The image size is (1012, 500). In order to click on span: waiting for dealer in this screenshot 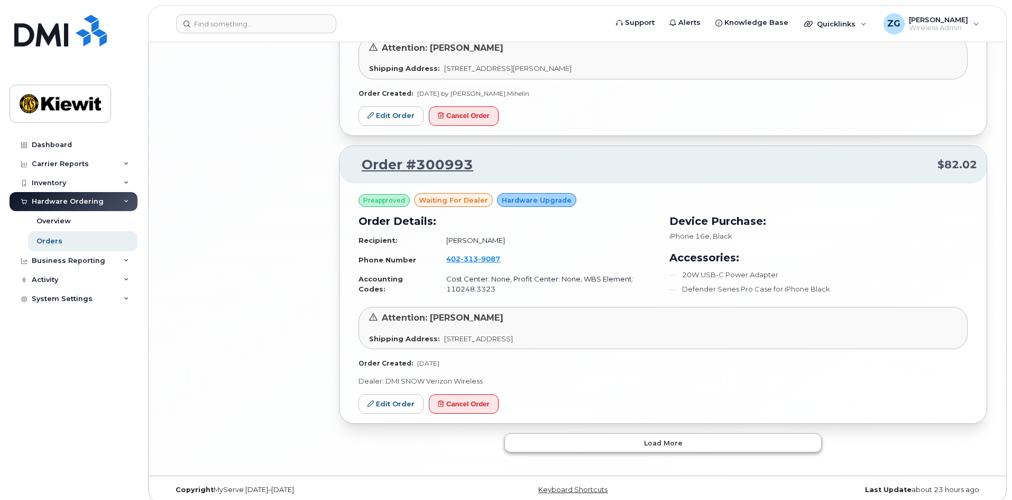, I will do `click(453, 200)`.